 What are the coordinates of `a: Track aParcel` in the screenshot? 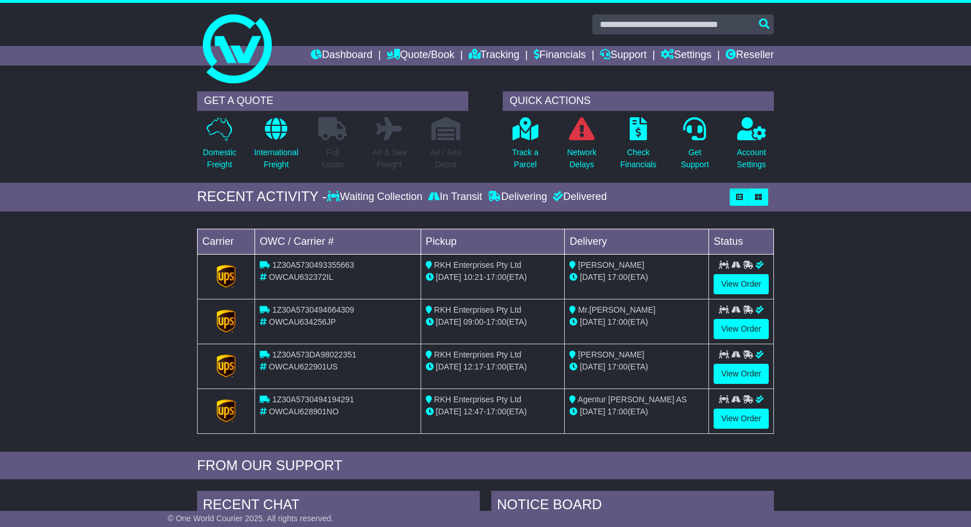 It's located at (525, 147).